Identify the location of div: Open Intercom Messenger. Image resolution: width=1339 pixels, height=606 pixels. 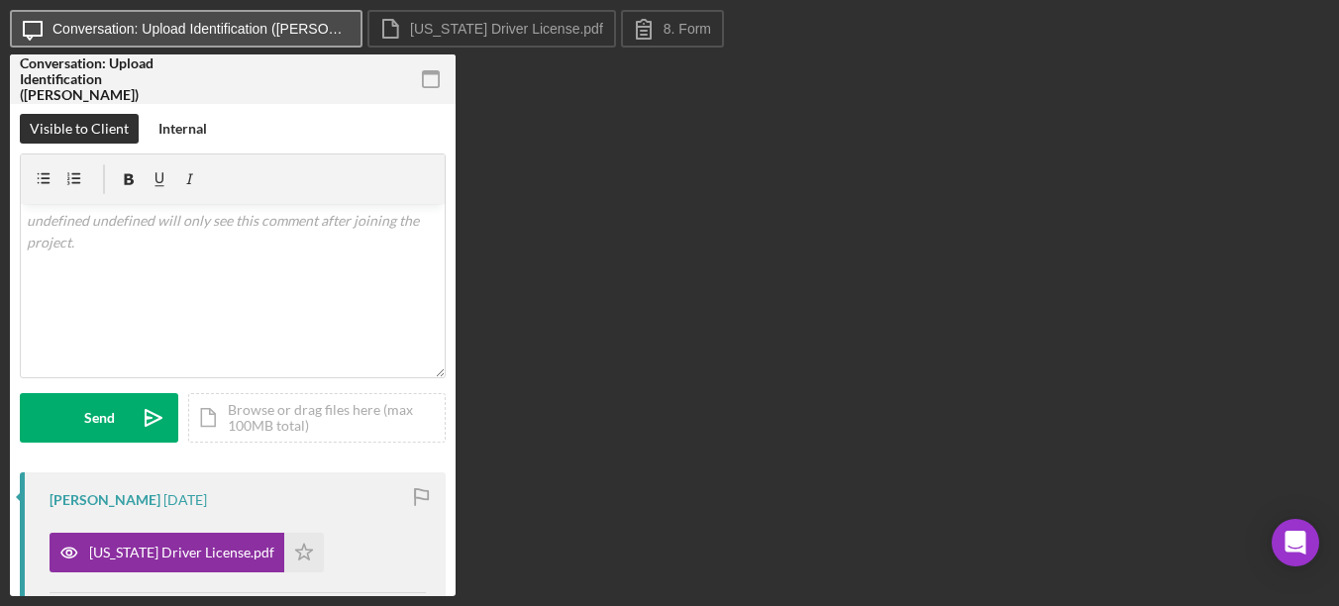
(1295, 543).